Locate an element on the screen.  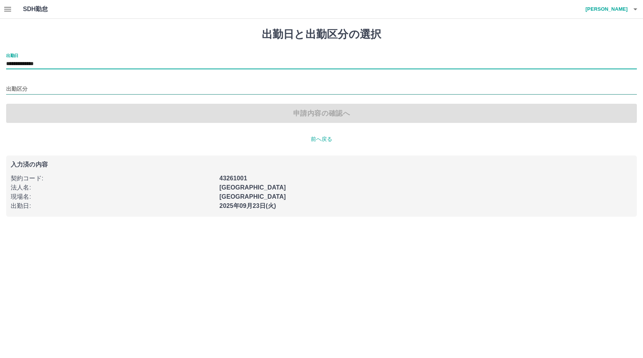
p: 前へ戻る is located at coordinates (321, 139).